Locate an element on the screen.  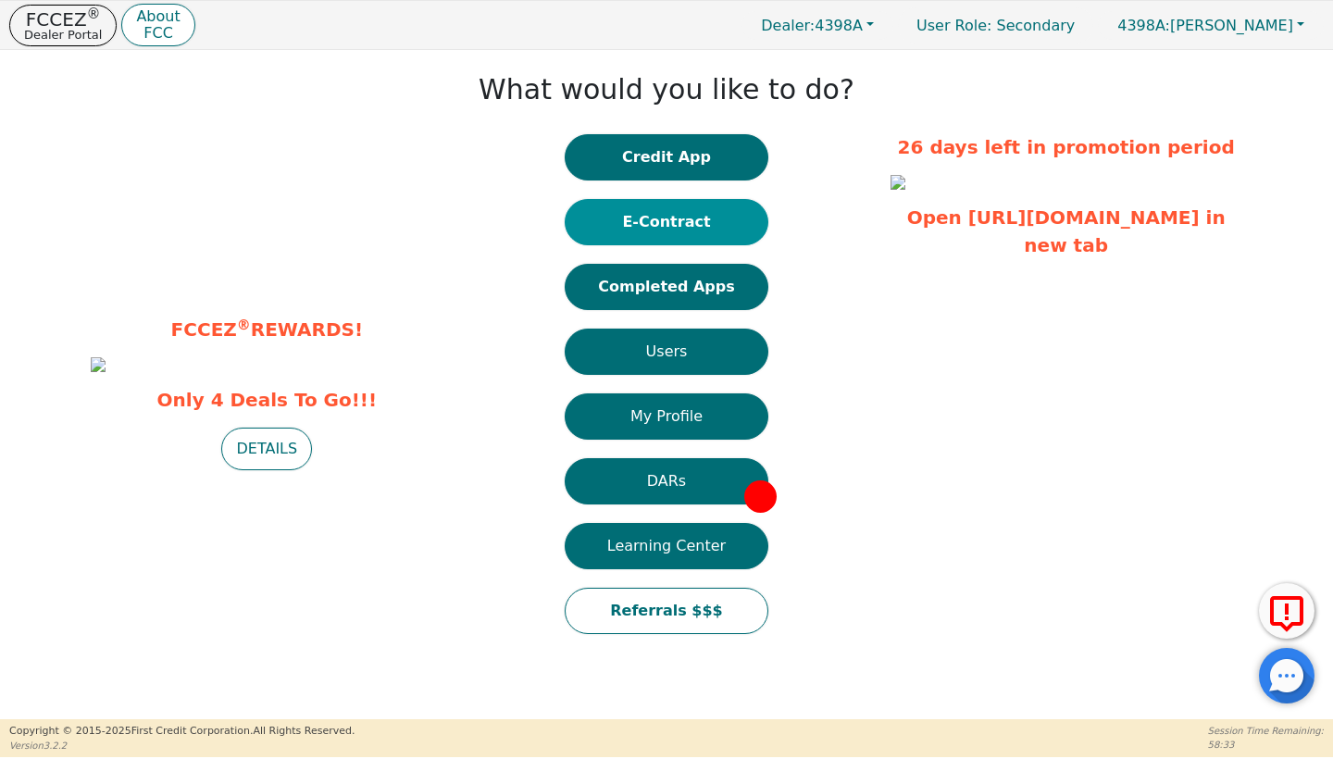
img: 6bccb70f-d875-4f3a-82e3-8174e0e5d915 is located at coordinates (98, 365).